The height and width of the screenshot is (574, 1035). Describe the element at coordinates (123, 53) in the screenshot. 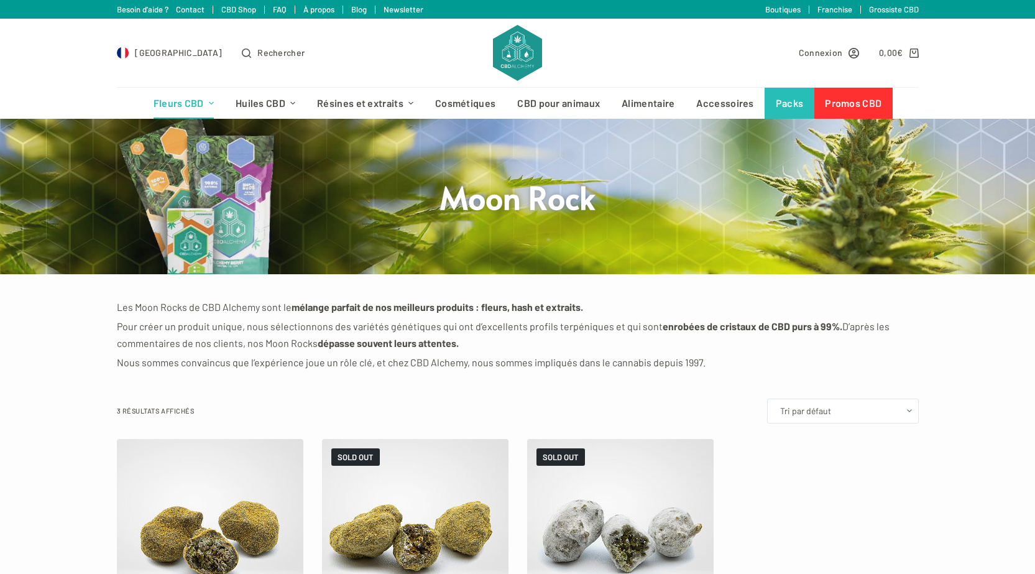

I see `img: FR Flag` at that location.